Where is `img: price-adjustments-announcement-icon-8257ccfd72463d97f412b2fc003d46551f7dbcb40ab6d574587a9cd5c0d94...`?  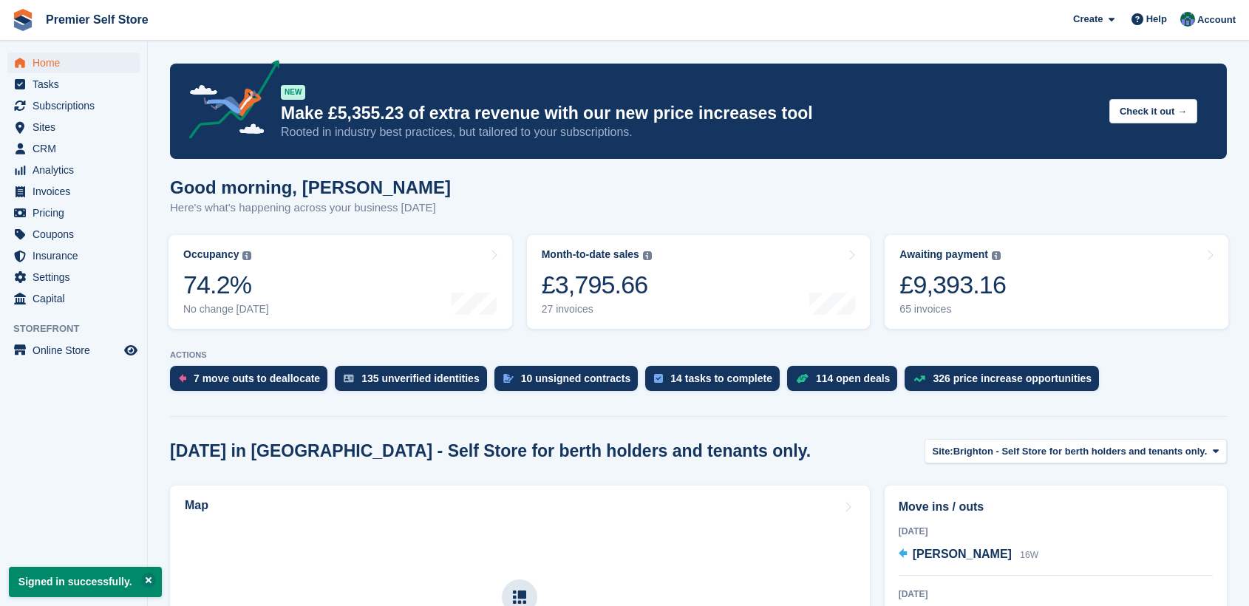 img: price-adjustments-announcement-icon-8257ccfd72463d97f412b2fc003d46551f7dbcb40ab6d574587a9cd5c0d94... is located at coordinates (228, 102).